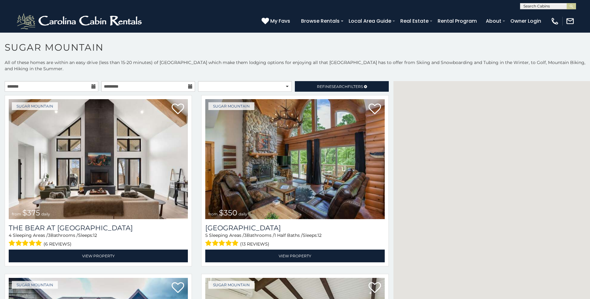 The width and height of the screenshot is (590, 299). What do you see at coordinates (339, 86) in the screenshot?
I see `span: Search` at bounding box center [339, 86].